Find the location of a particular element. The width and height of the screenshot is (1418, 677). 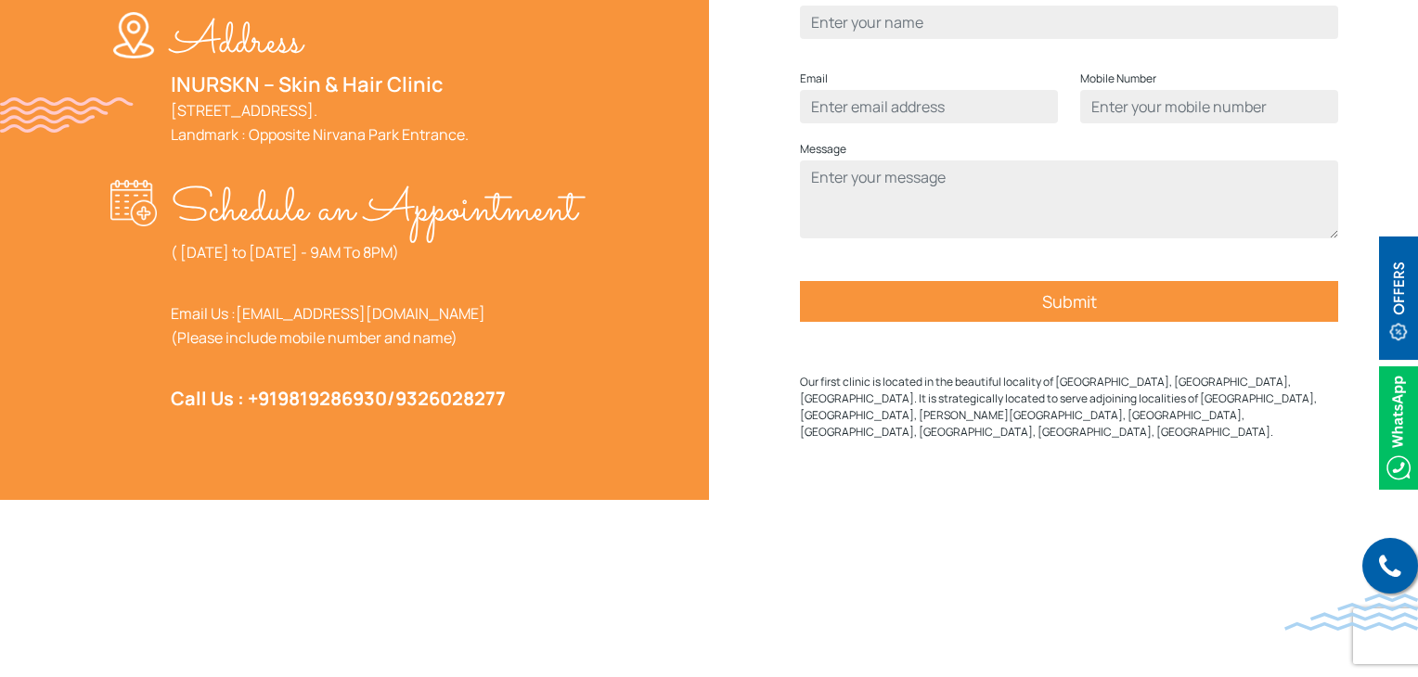

p: Address is located at coordinates (319, 42).